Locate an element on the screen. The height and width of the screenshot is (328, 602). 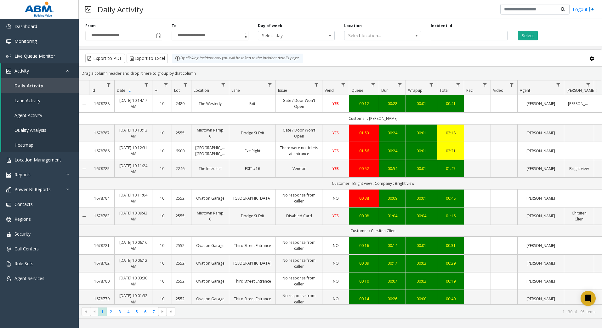
a: 00:07 is located at coordinates (392, 281).